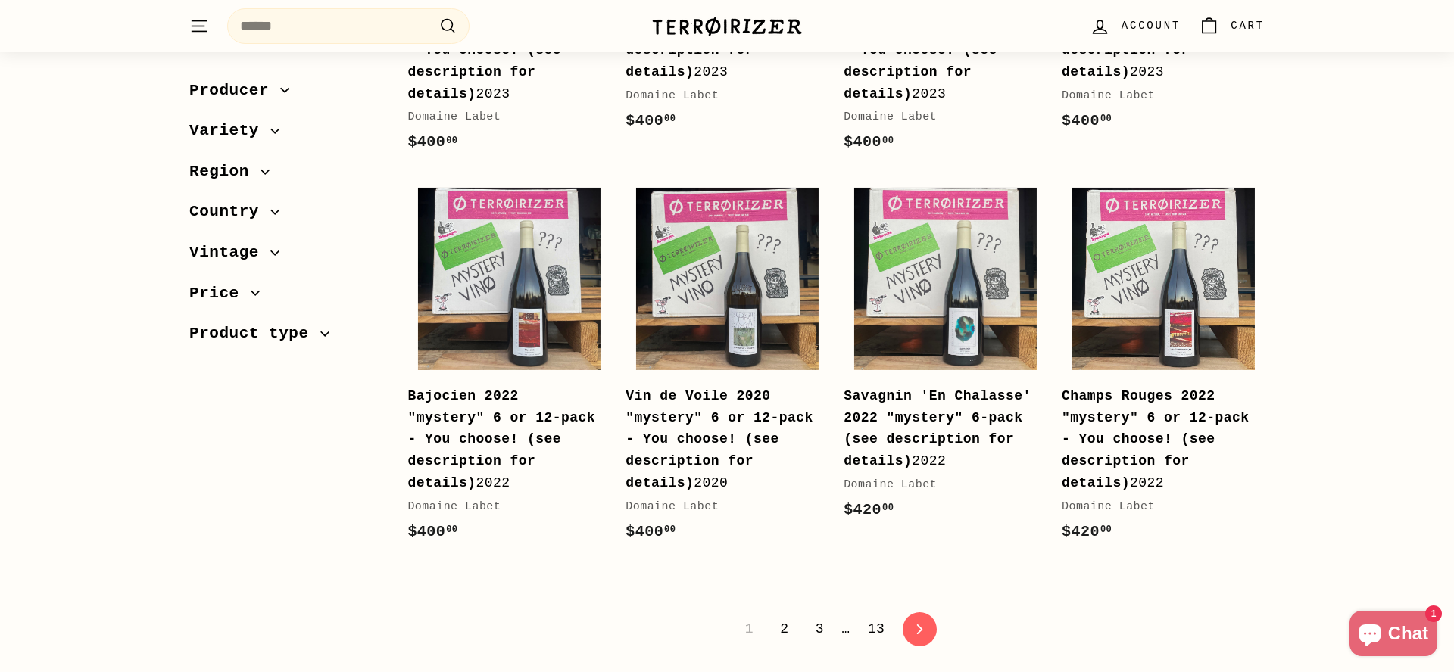 The image size is (1454, 672). Describe the element at coordinates (1135, 26) in the screenshot. I see `a: Account` at that location.